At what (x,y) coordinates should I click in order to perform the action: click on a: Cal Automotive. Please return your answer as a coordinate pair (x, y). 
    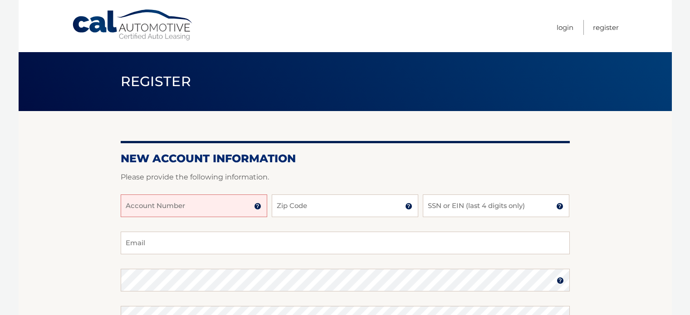
    Looking at the image, I should click on (133, 25).